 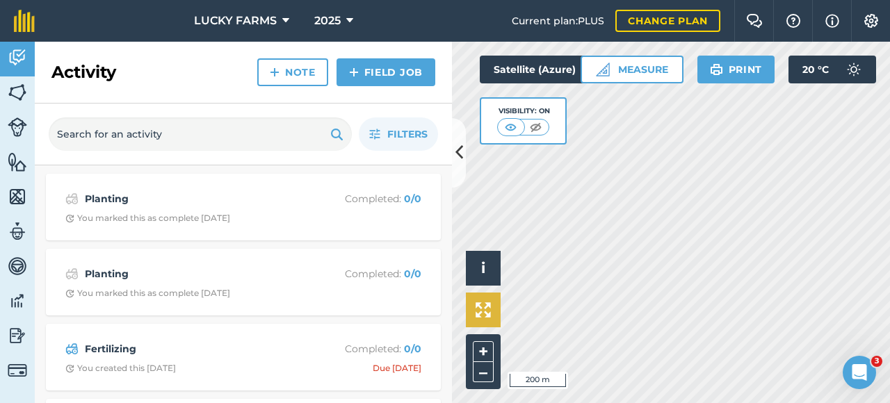 I want to click on img: svg+xml;base64,PHN2ZyB4bWxucz0iaHR0cDovL3d3dy53My5vcmcvMjAwMC9zdmciIHdpZHRoPSIxNyIgaGVpZ2h0PSIxNy..., so click(x=832, y=21).